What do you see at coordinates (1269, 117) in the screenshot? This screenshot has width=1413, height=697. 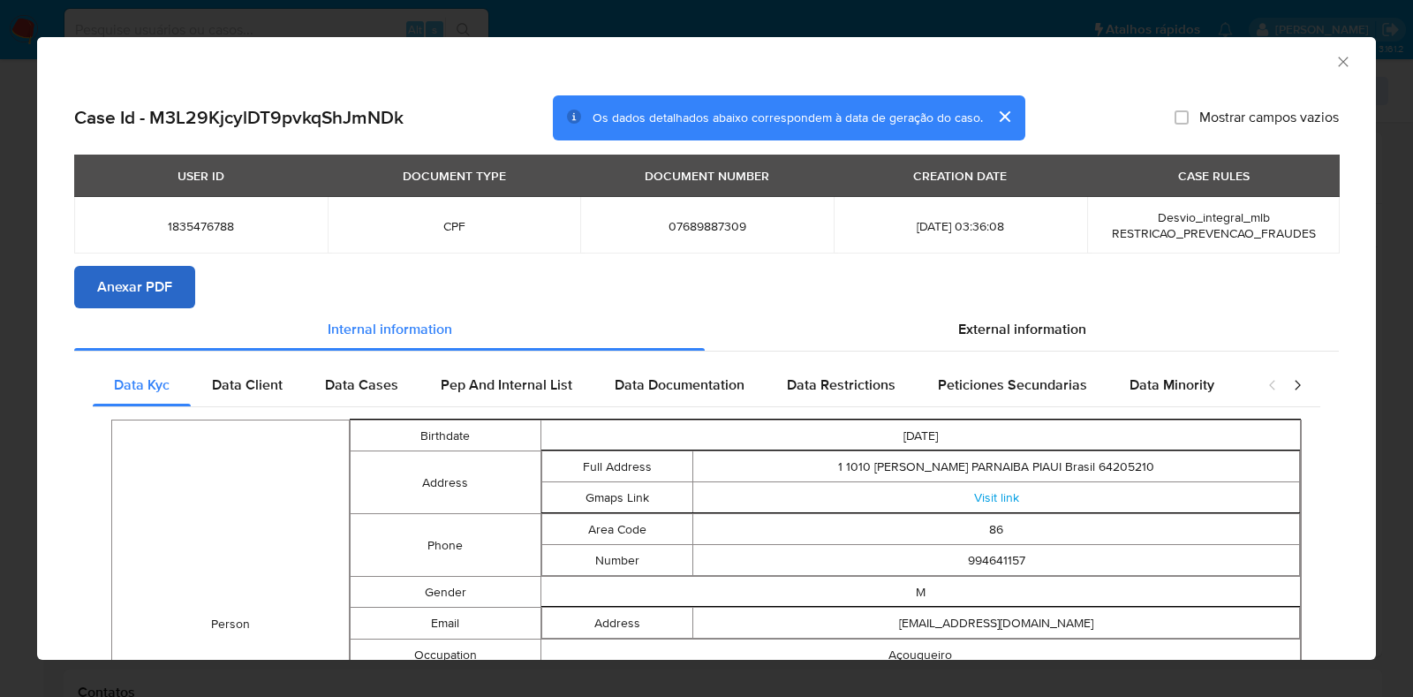 I see `span: Mostrar campos vazios` at bounding box center [1269, 117].